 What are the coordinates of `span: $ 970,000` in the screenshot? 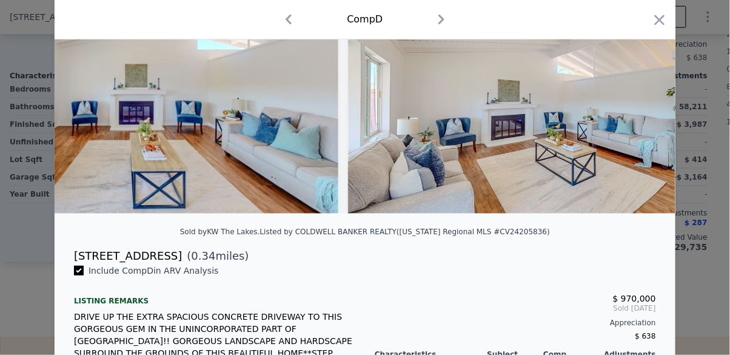 It's located at (634, 298).